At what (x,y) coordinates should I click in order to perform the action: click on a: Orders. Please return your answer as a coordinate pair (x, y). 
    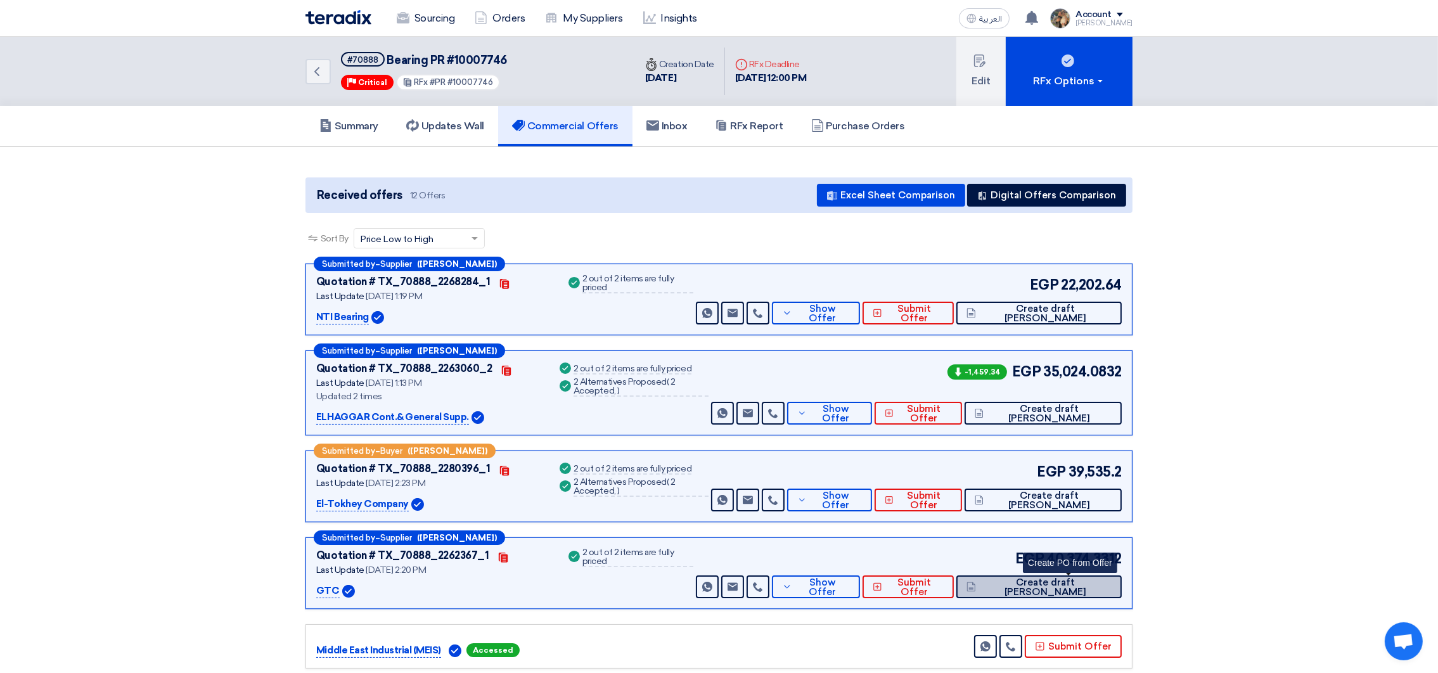
    Looking at the image, I should click on (499, 18).